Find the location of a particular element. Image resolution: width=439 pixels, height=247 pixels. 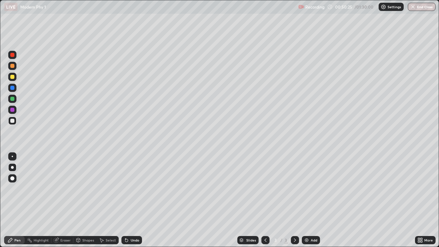

div: More is located at coordinates (428, 240).